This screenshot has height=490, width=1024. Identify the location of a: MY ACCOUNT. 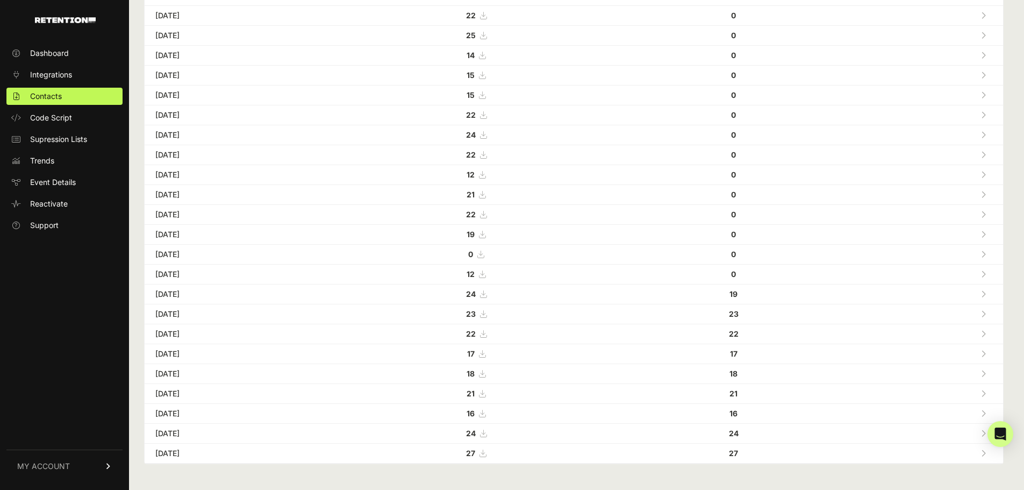
(64, 465).